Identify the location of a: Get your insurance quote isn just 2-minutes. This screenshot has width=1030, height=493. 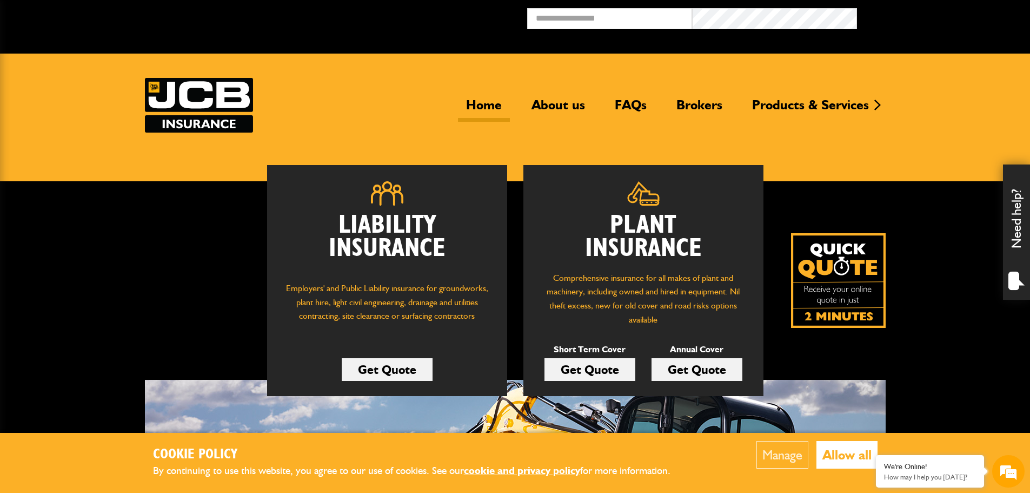
(838, 280).